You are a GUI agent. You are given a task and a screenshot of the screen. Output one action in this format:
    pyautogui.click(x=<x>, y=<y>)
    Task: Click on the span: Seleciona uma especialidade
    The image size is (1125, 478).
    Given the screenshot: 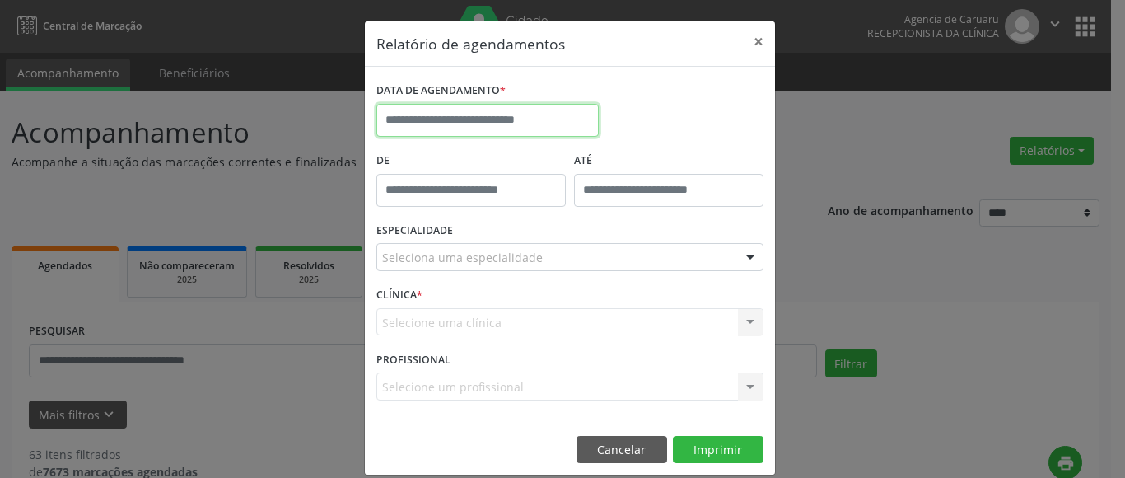 What is the action you would take?
    pyautogui.click(x=462, y=257)
    